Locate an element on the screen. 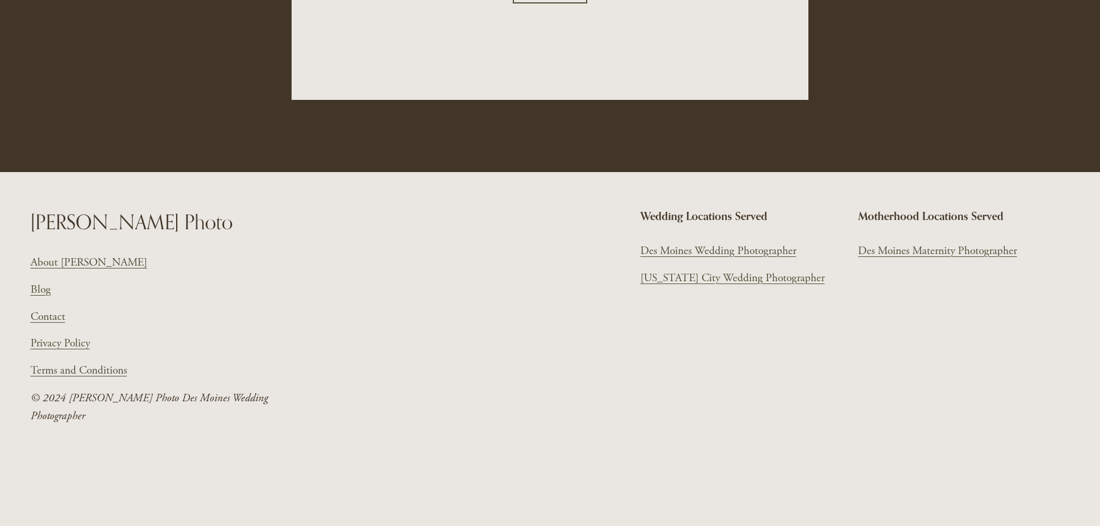  a: Des Moines Maternity Photographer is located at coordinates (937, 251).